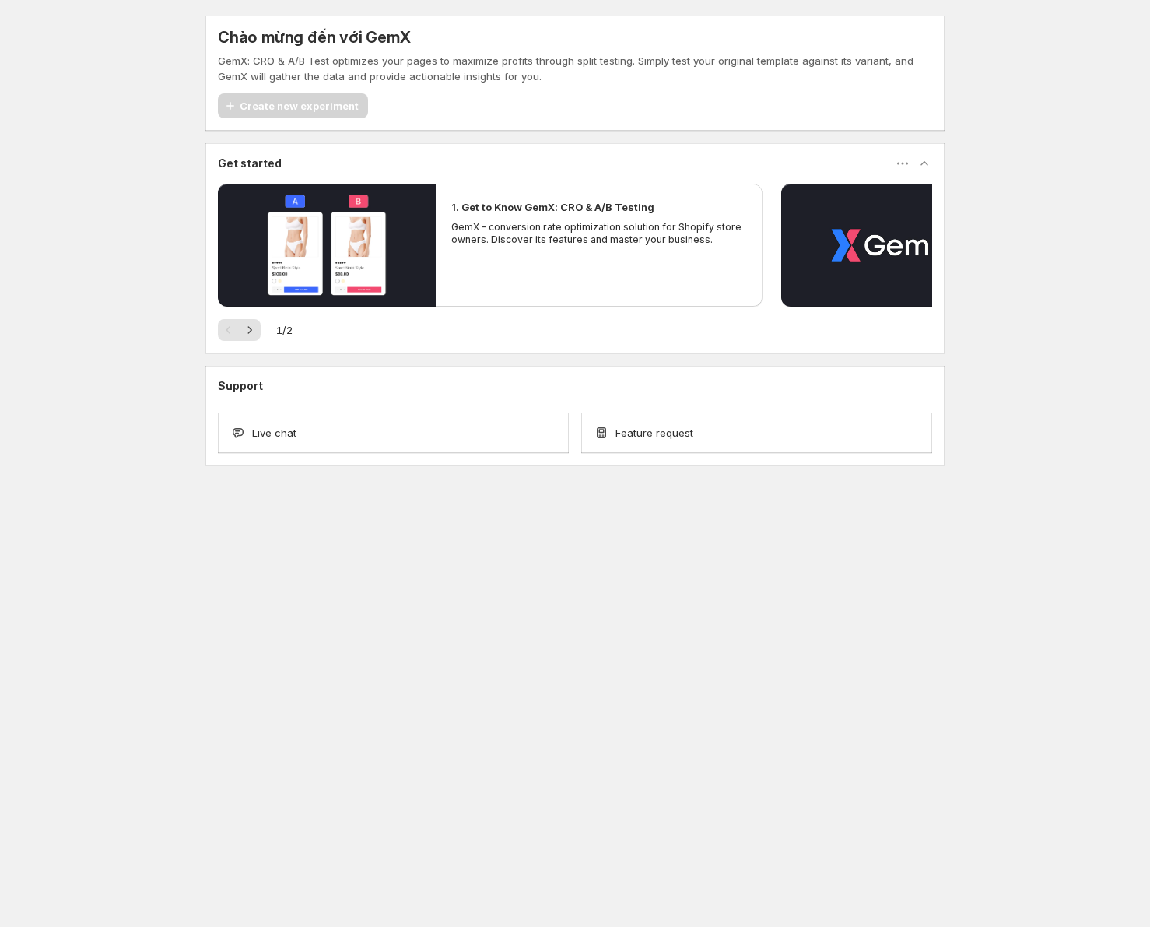  Describe the element at coordinates (250, 330) in the screenshot. I see `button: Tiếp` at that location.